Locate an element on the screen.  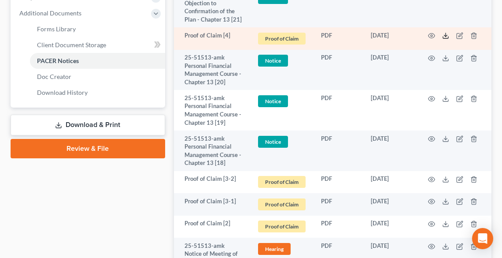
td: Proof of Claim [3-2] is located at coordinates (212, 182).